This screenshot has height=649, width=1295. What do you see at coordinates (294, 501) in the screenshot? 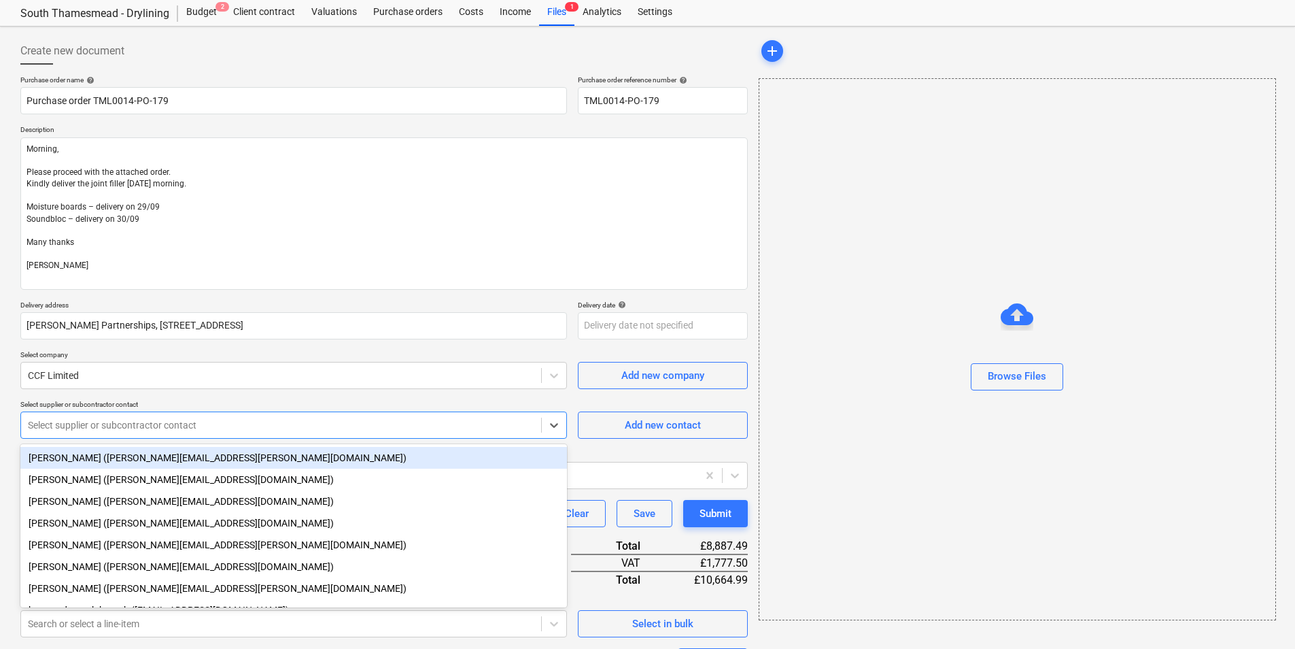
I see `div: Nicole Price (nicole.price@ccfltd.co.uk)` at bounding box center [294, 501].